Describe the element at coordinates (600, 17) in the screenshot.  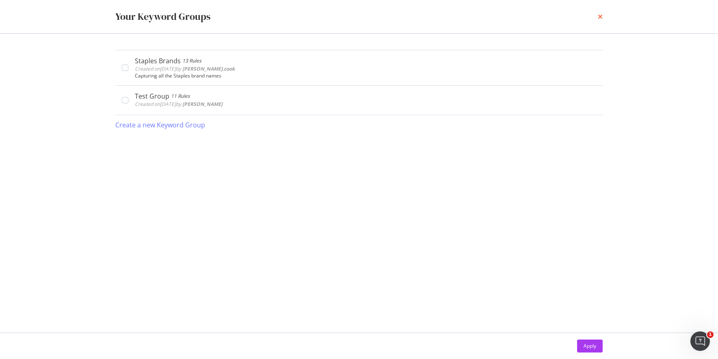
I see `div: times` at that location.